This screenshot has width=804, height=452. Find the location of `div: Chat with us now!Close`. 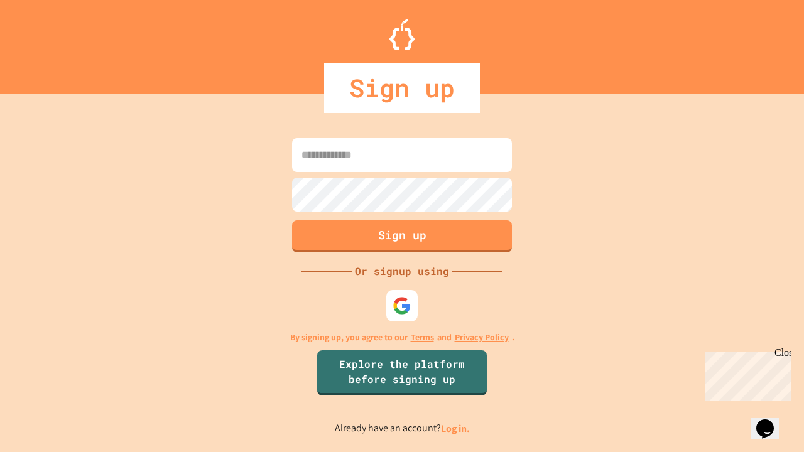

div: Chat with us now!Close is located at coordinates (46, 42).